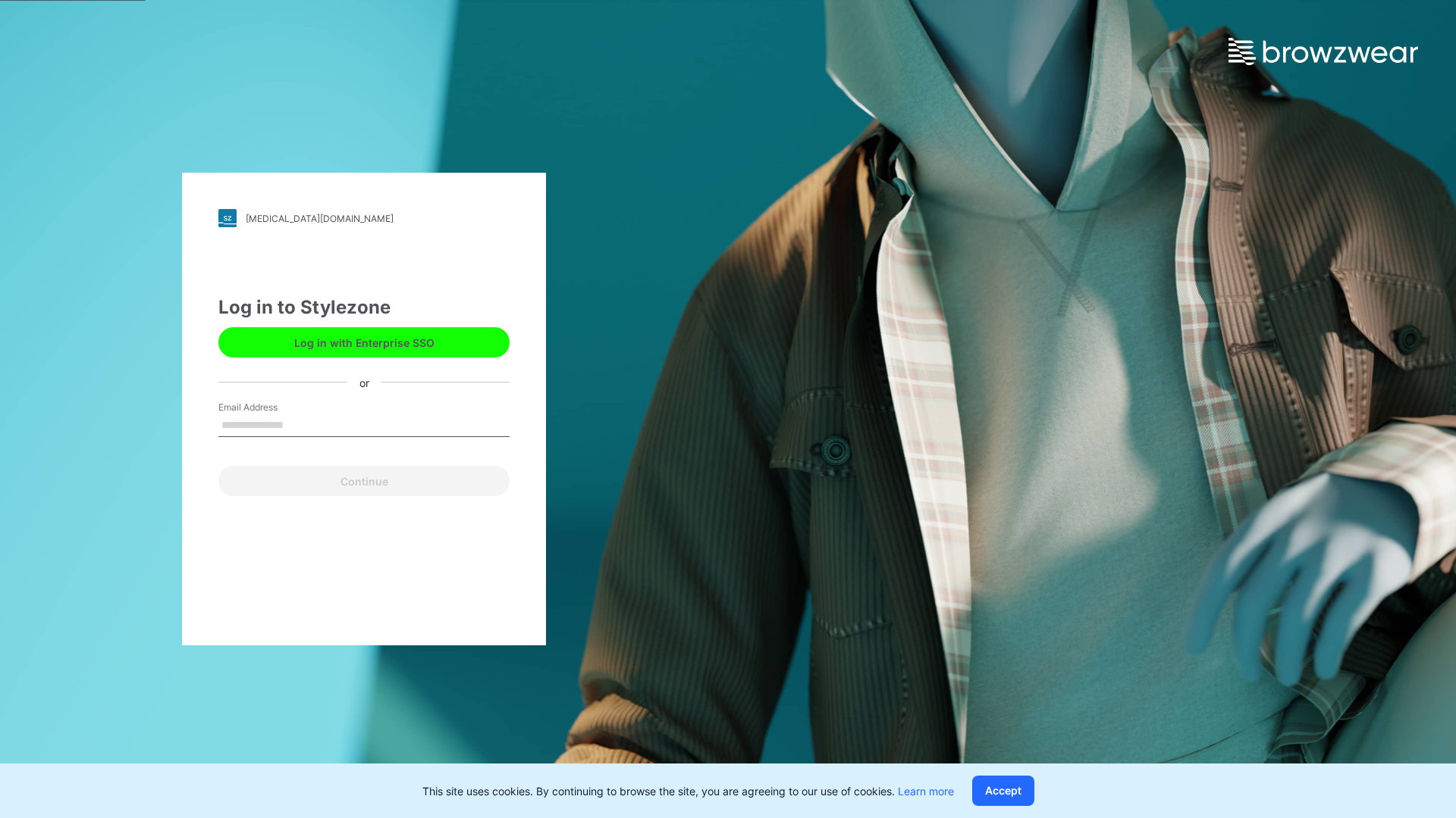  What do you see at coordinates (228, 218) in the screenshot?
I see `img: stylezone-logo.562084cfcfab977791bfbf7441f1a819.svg` at bounding box center [228, 218].